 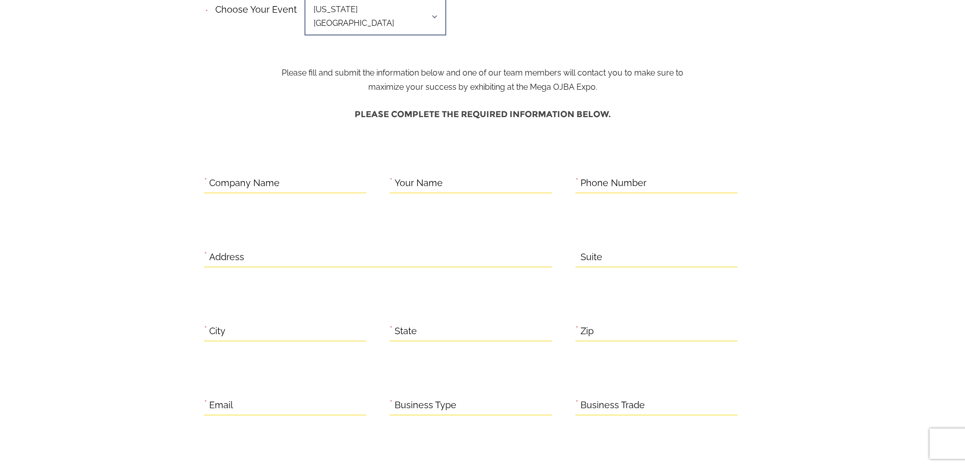 I want to click on label: Your Name, so click(x=418, y=183).